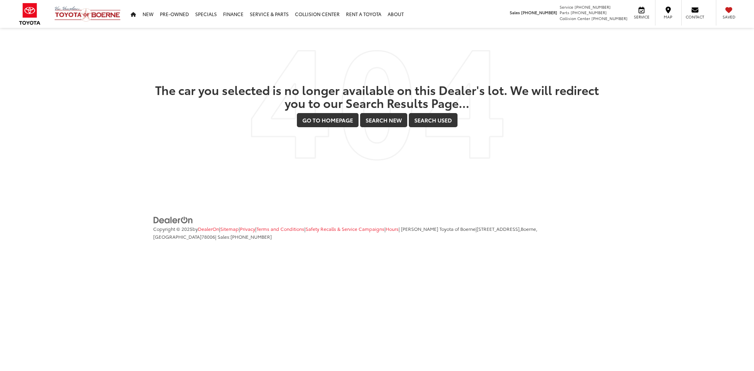  Describe the element at coordinates (229, 228) in the screenshot. I see `a: Sitemap` at that location.